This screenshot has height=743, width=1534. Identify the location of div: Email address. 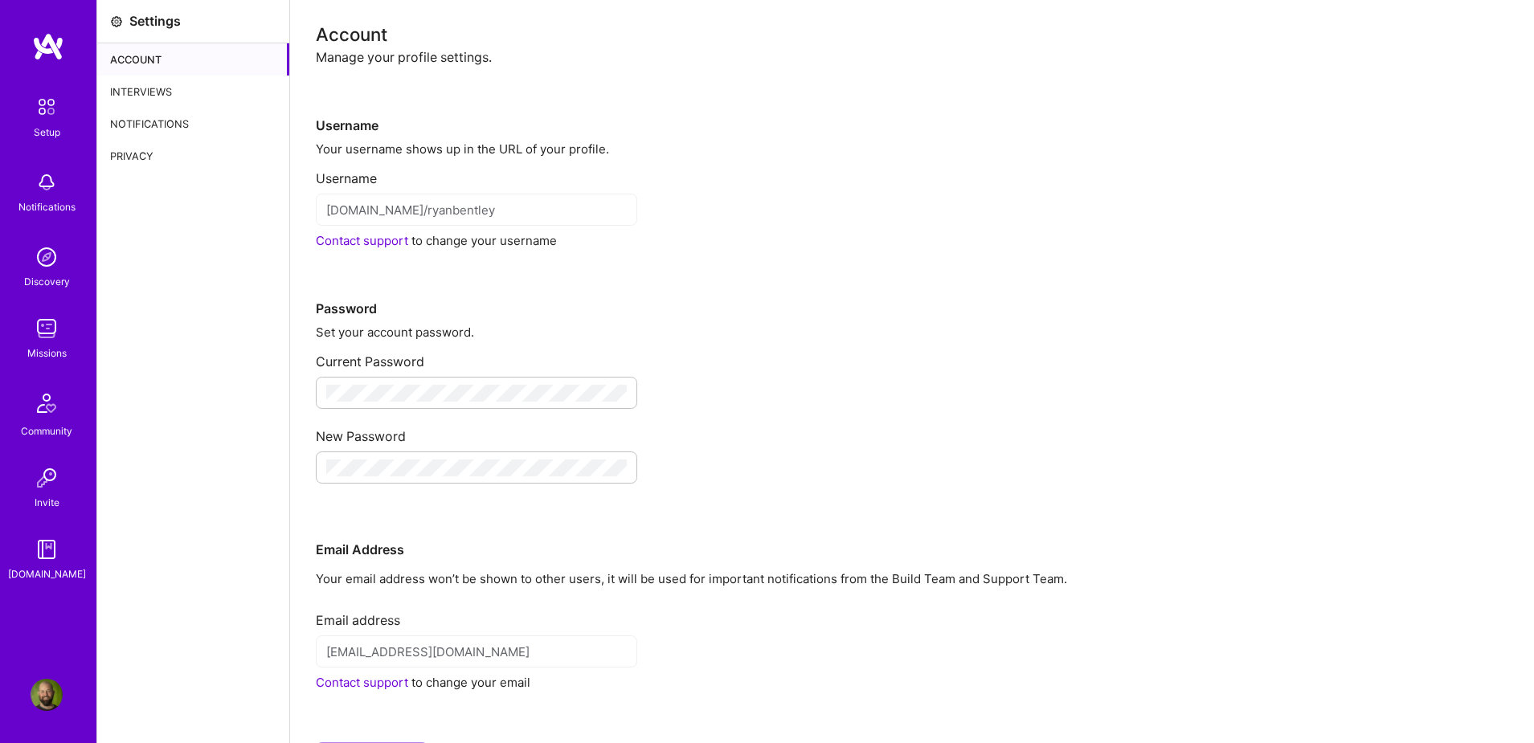
(912, 614).